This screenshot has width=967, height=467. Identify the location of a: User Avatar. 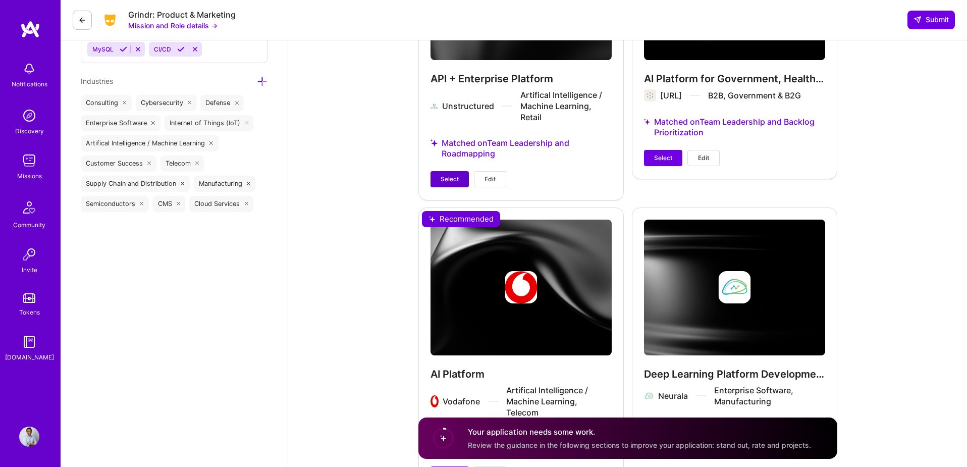
(29, 437).